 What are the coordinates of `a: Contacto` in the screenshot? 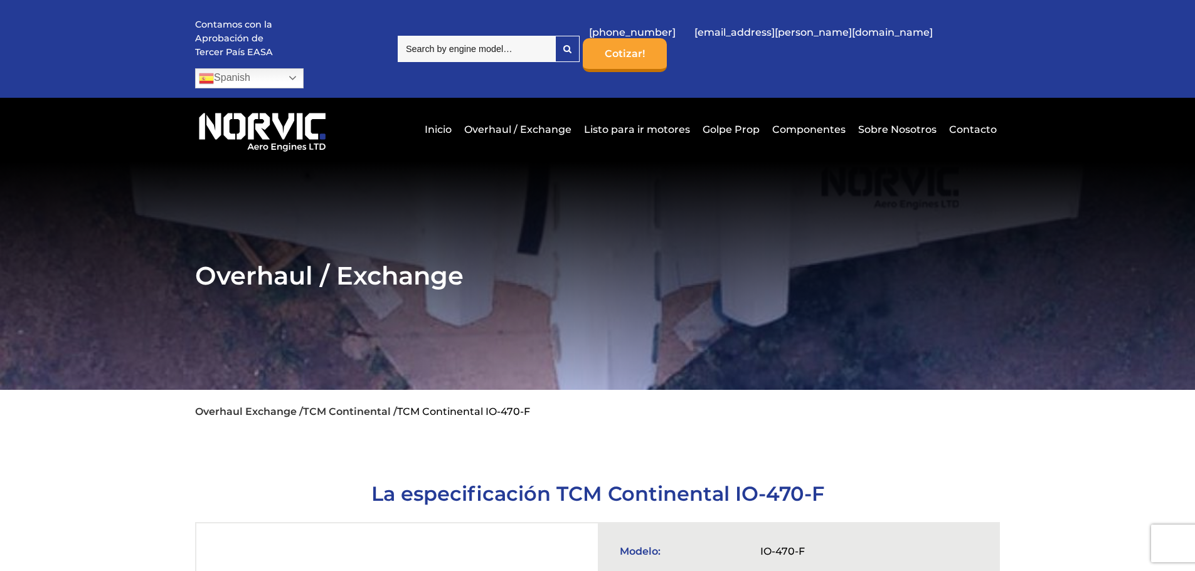 It's located at (971, 129).